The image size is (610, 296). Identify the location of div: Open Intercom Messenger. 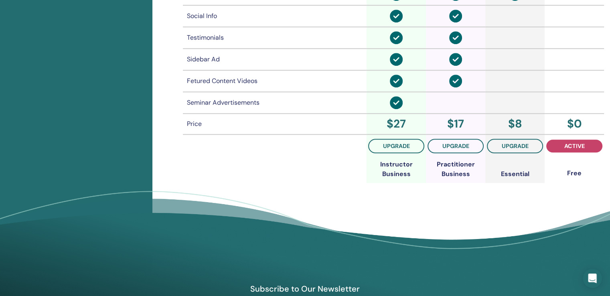
(592, 278).